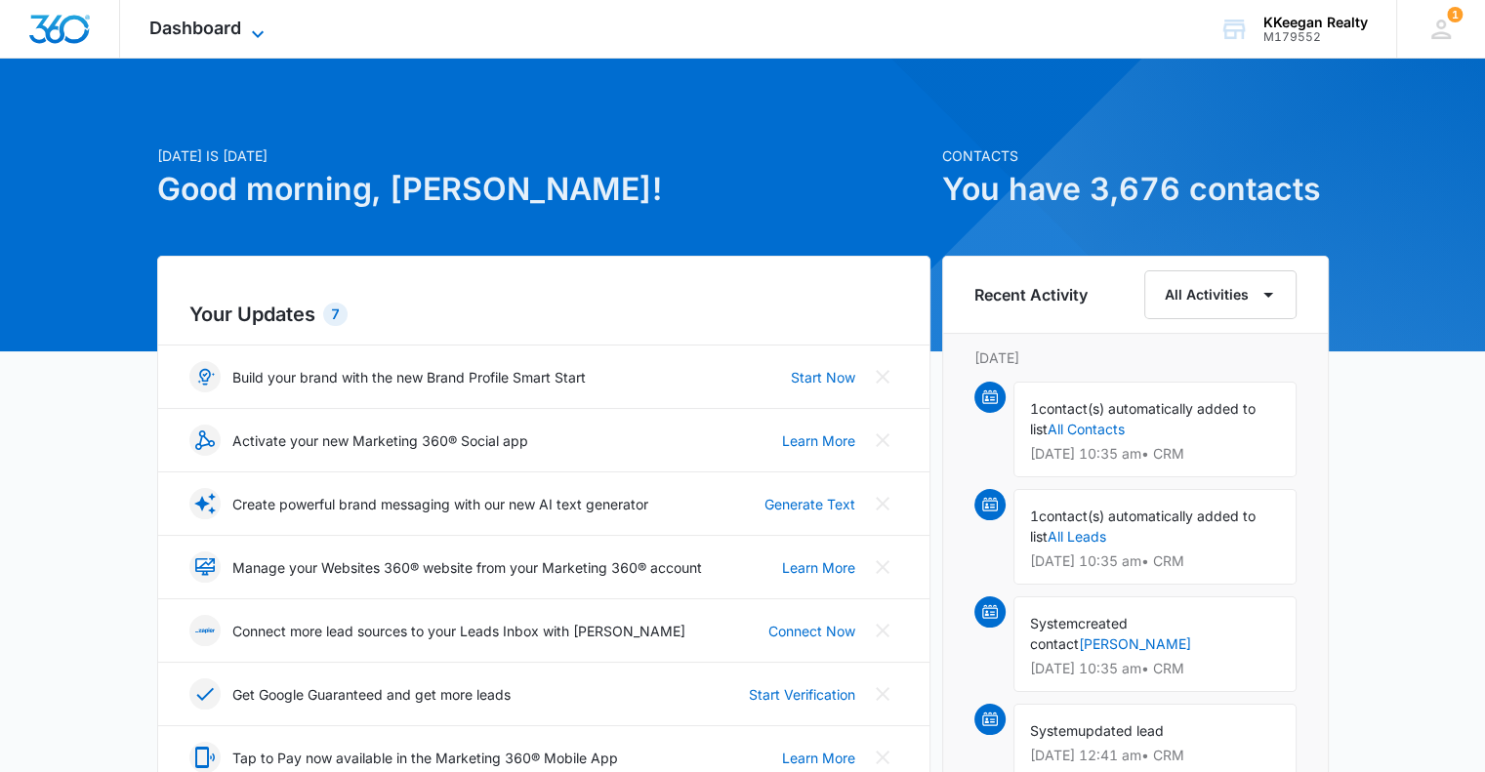  I want to click on p: Create powerful brand messaging with our new AI text generator, so click(440, 504).